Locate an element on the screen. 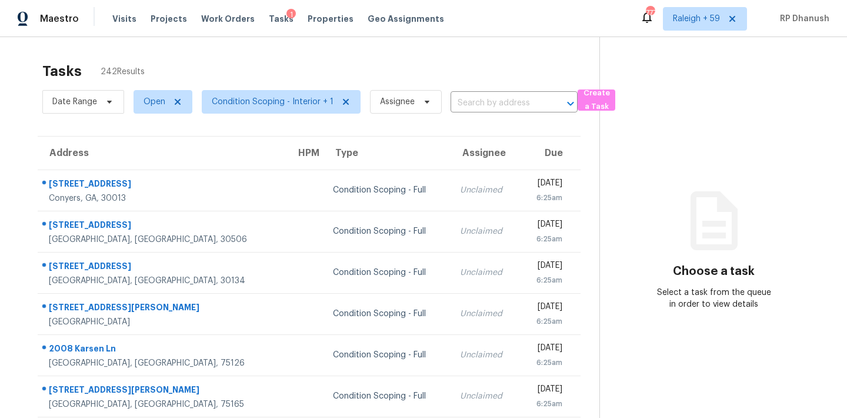 Image resolution: width=847 pixels, height=418 pixels. span: Projects is located at coordinates (169, 19).